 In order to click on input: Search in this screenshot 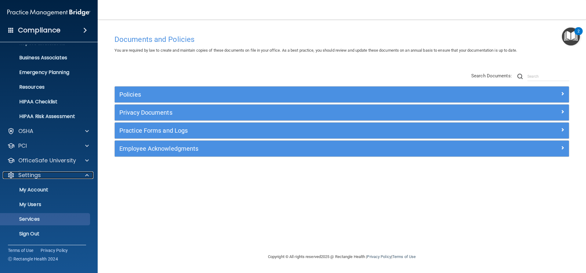, I will do `click(548, 76)`.